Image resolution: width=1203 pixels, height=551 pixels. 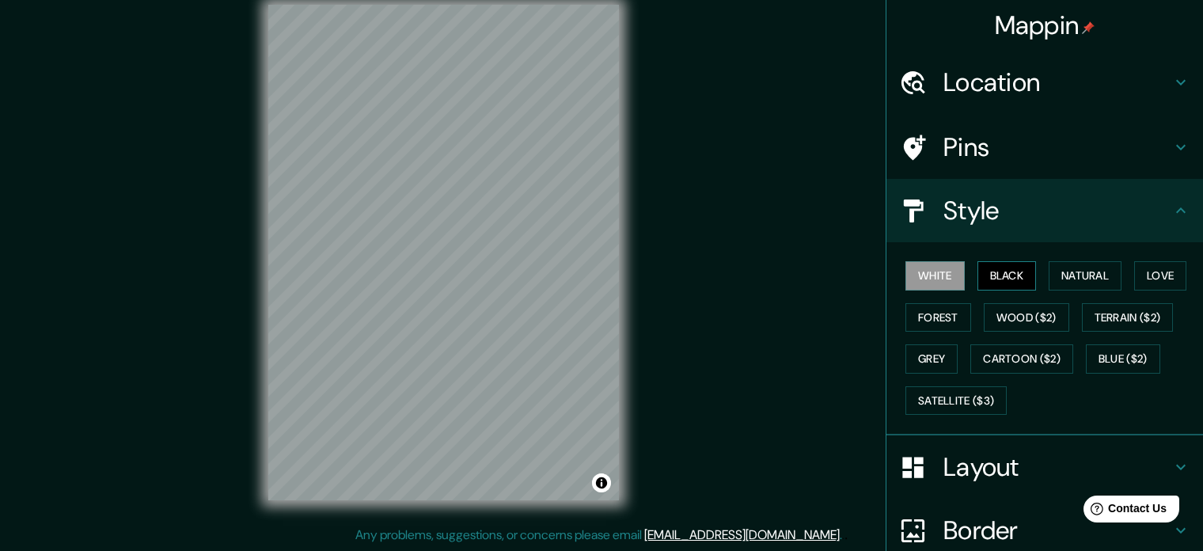 What do you see at coordinates (1045, 82) in the screenshot?
I see `div: Location` at bounding box center [1045, 82].